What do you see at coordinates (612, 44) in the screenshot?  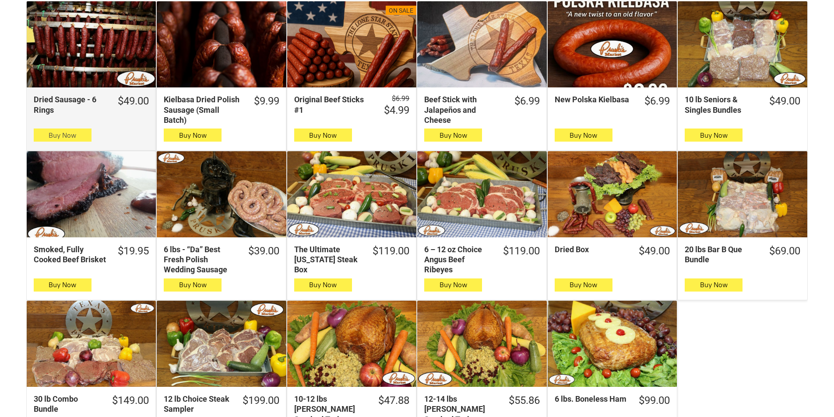 I see `a: New Polska Kielbasa` at bounding box center [612, 44].